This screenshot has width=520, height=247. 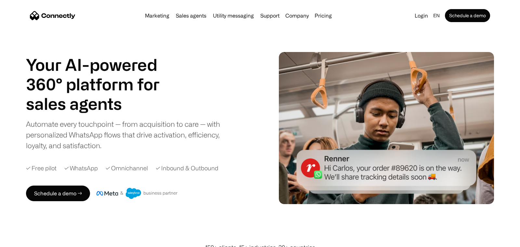 What do you see at coordinates (127, 168) in the screenshot?
I see `div: ✓ Omnichannel` at bounding box center [127, 168].